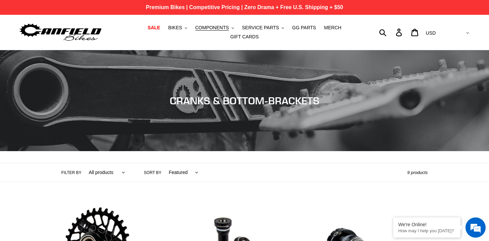 The width and height of the screenshot is (489, 241). Describe the element at coordinates (61, 32) in the screenshot. I see `img: Canfield Bikes` at that location.